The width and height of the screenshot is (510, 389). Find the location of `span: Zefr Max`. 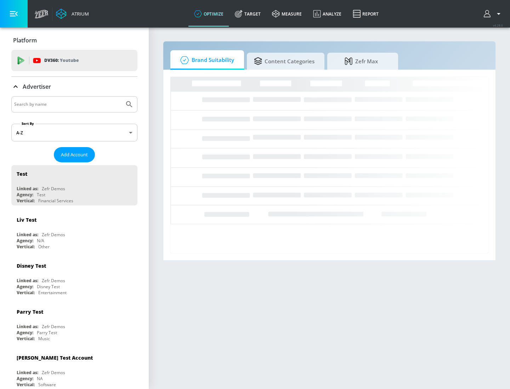

span: Zefr Max is located at coordinates (361, 61).